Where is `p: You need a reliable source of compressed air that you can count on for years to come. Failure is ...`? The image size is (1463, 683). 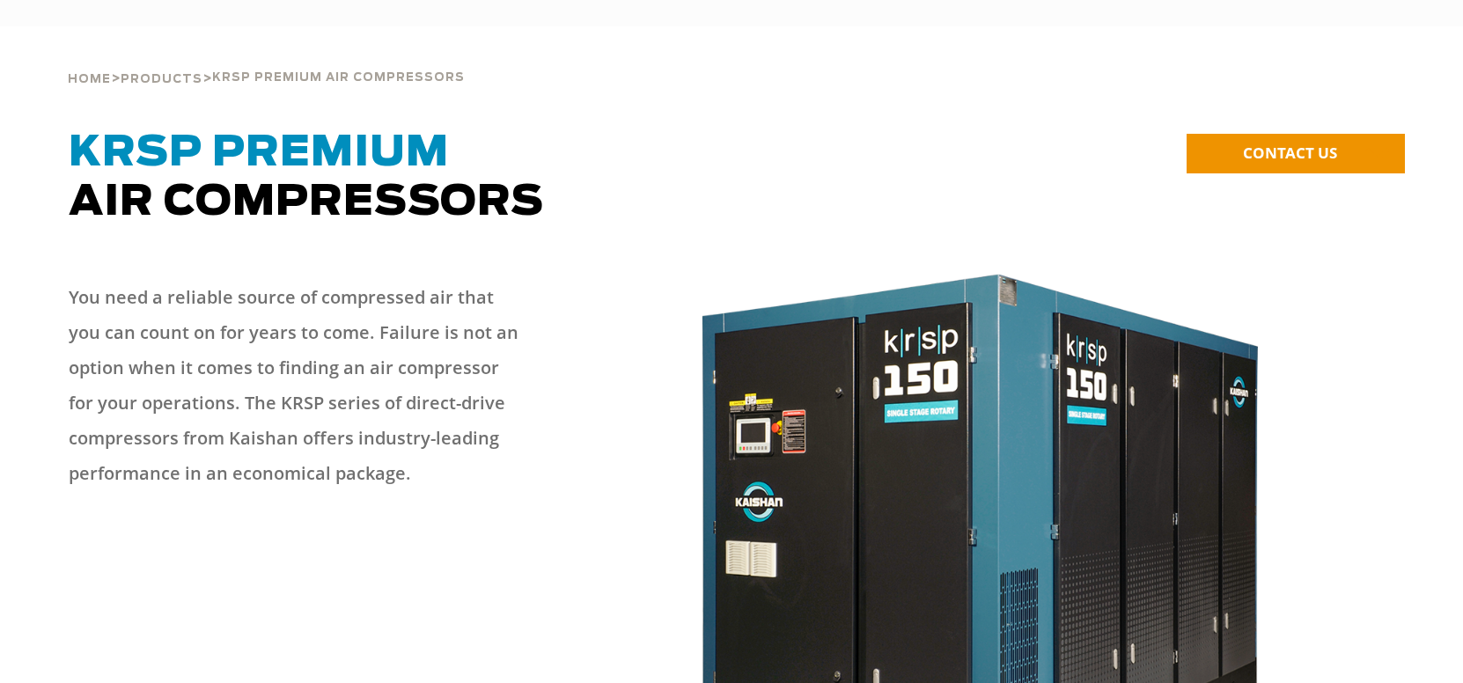 p: You need a reliable source of compressed air that you can count on for years to come. Failure is ... is located at coordinates (298, 386).